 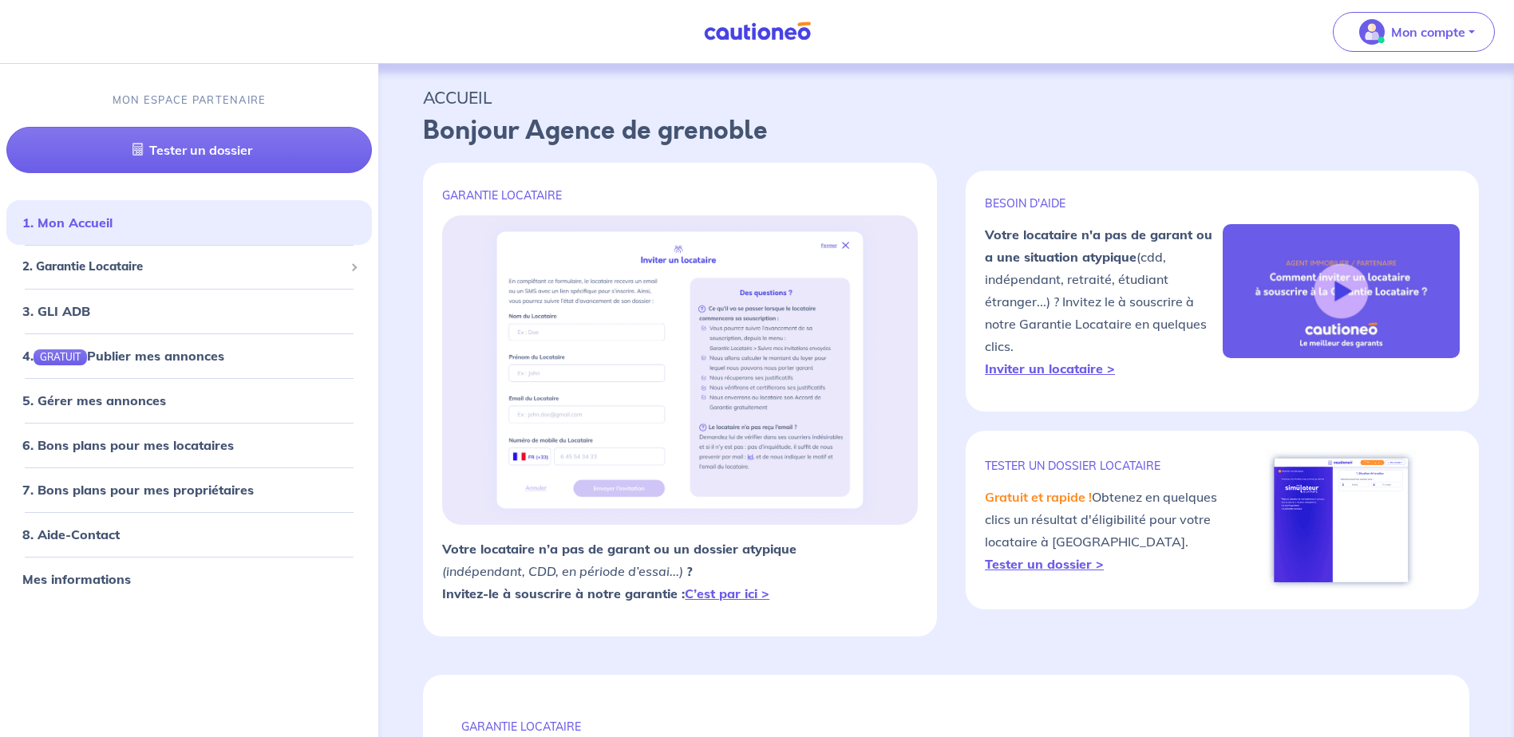 I want to click on div: 1. Mon Accueil, so click(x=189, y=223).